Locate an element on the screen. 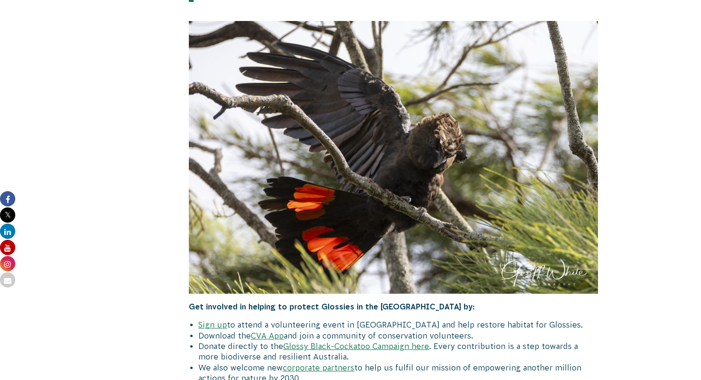 This screenshot has height=380, width=701. a: CVA App is located at coordinates (267, 336).